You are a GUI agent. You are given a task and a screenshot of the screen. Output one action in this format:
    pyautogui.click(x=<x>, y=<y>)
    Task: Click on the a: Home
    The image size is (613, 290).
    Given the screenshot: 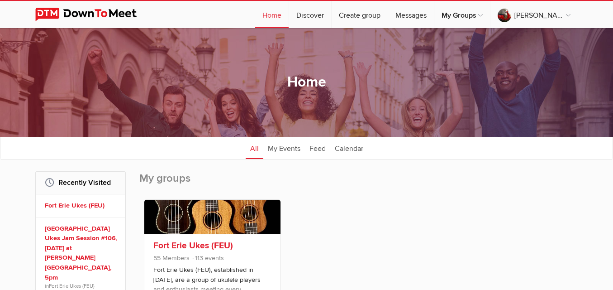 What is the action you would take?
    pyautogui.click(x=272, y=14)
    